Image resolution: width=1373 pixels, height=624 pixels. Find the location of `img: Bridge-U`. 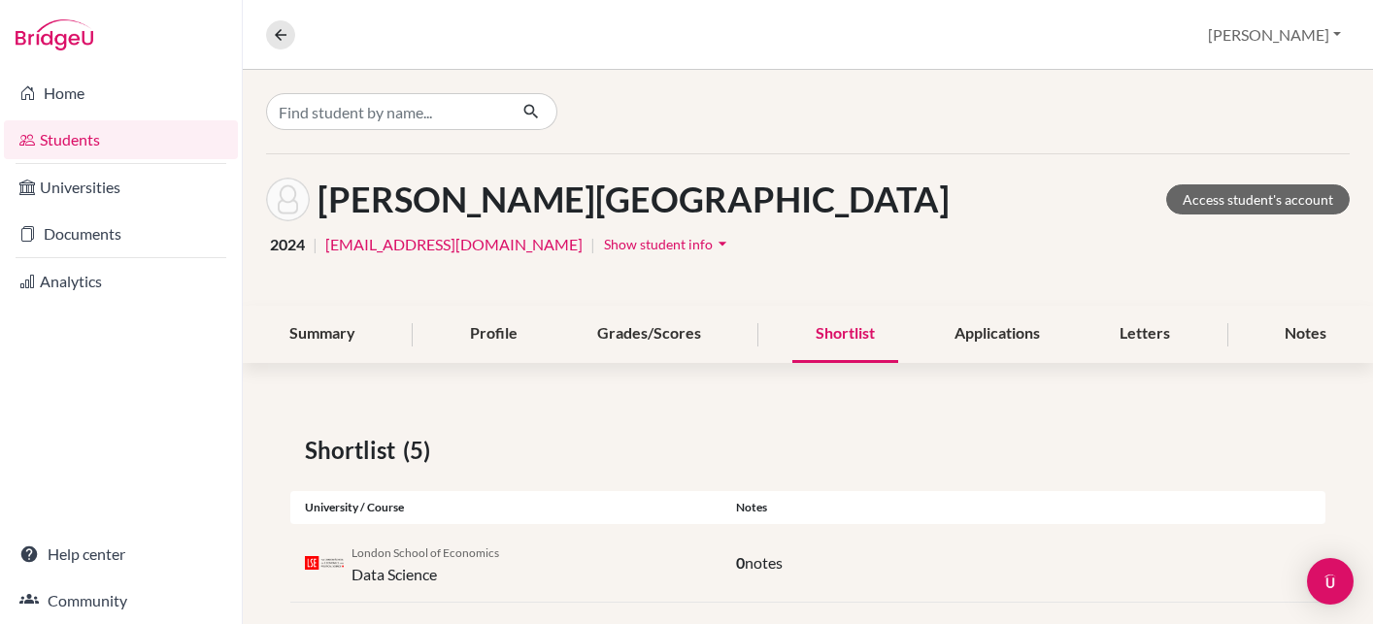

img: Bridge-U is located at coordinates (54, 35).